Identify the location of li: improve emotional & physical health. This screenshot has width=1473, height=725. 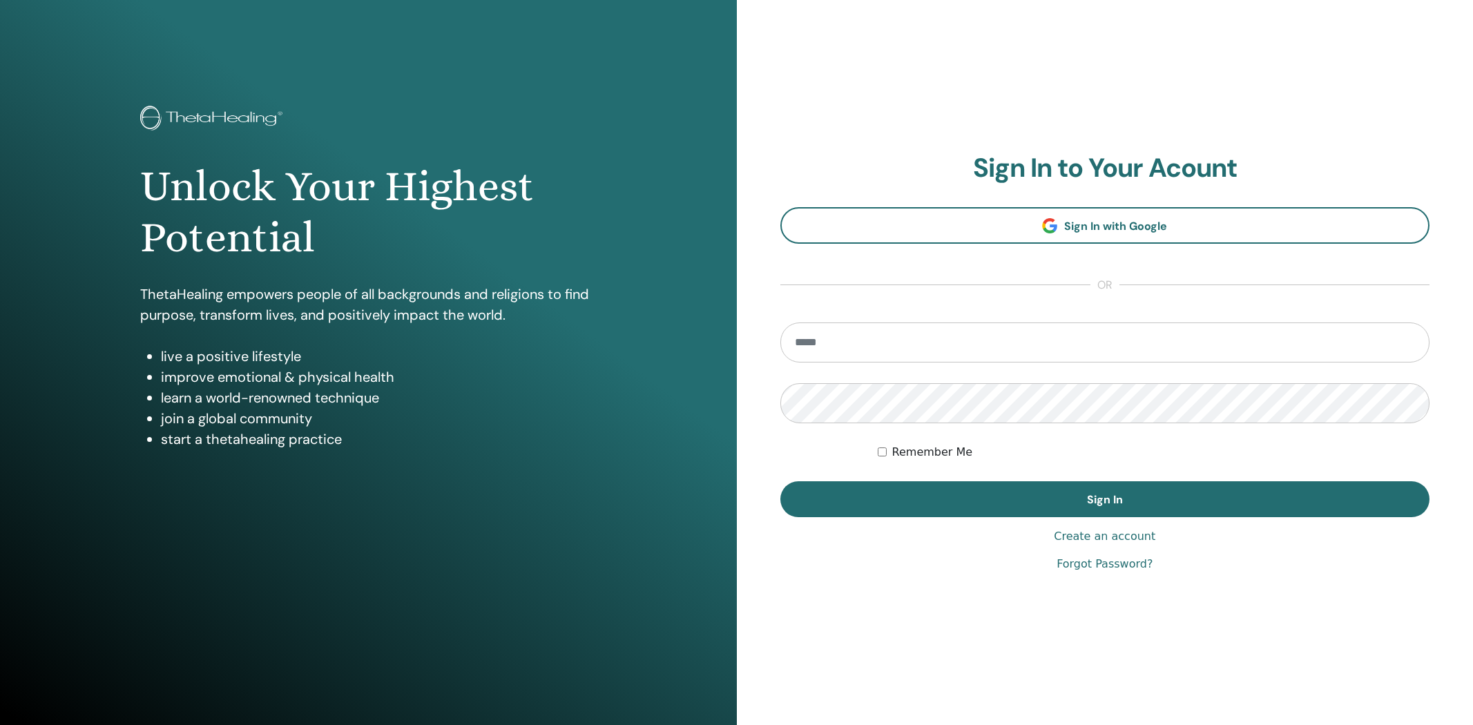
(378, 377).